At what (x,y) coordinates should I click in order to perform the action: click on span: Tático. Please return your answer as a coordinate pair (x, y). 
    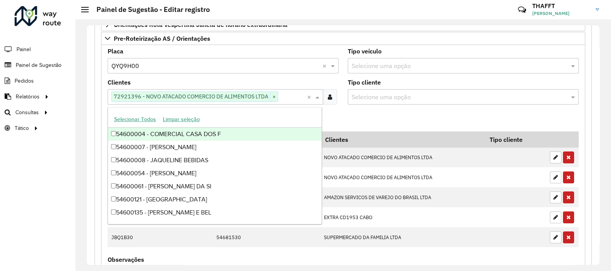
    Looking at the image, I should click on (22, 128).